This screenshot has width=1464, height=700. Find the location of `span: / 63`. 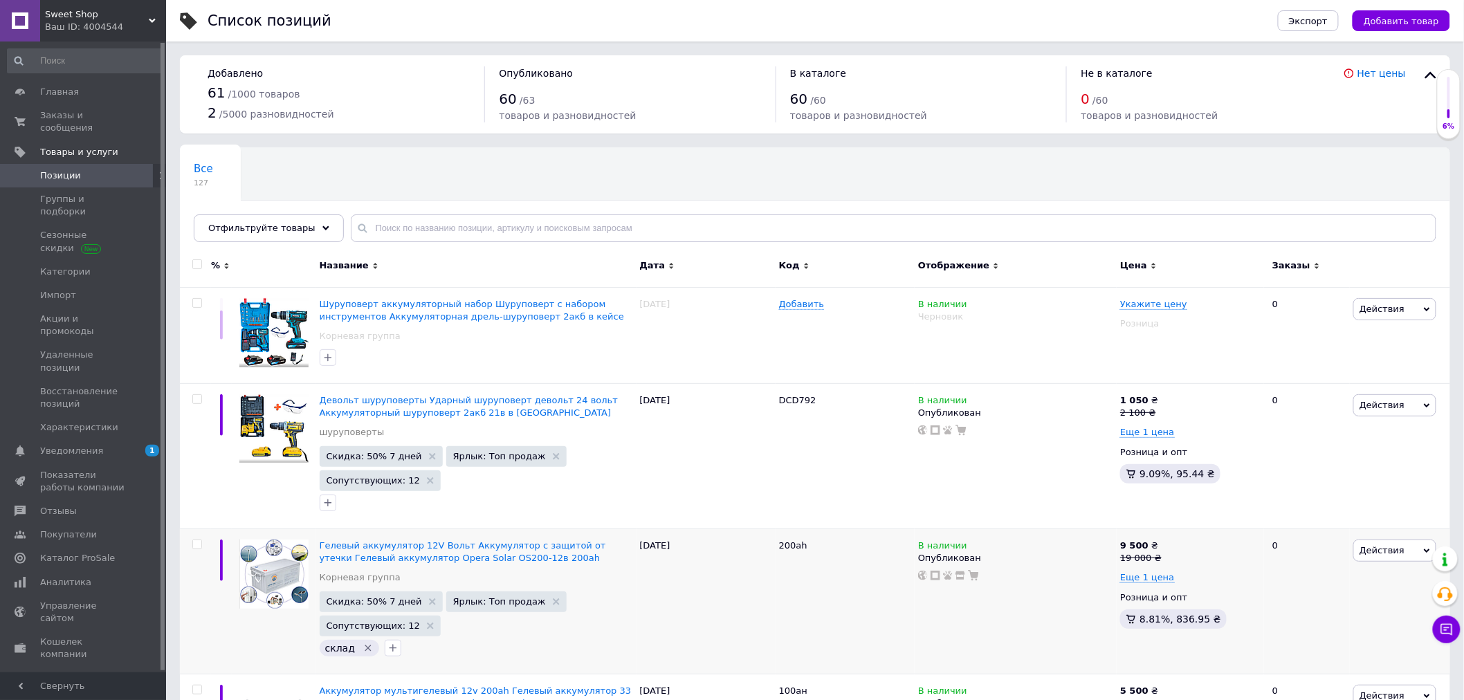

span: / 63 is located at coordinates (527, 100).